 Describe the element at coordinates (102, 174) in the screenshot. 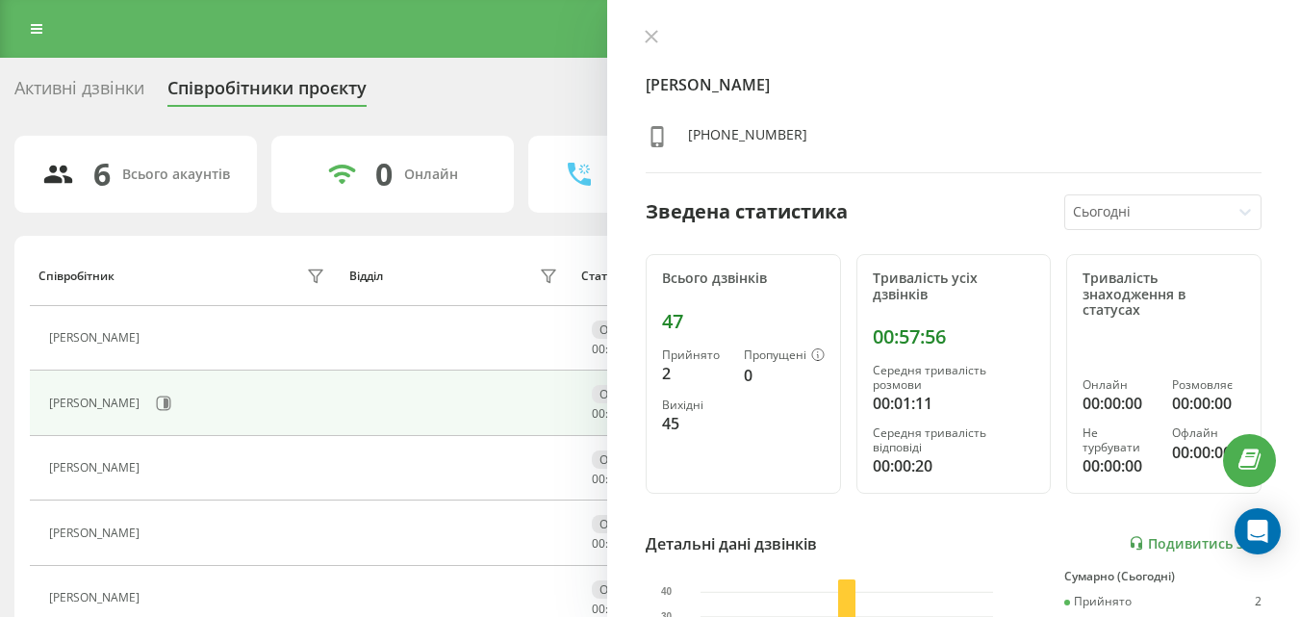

I see `div: 6` at that location.